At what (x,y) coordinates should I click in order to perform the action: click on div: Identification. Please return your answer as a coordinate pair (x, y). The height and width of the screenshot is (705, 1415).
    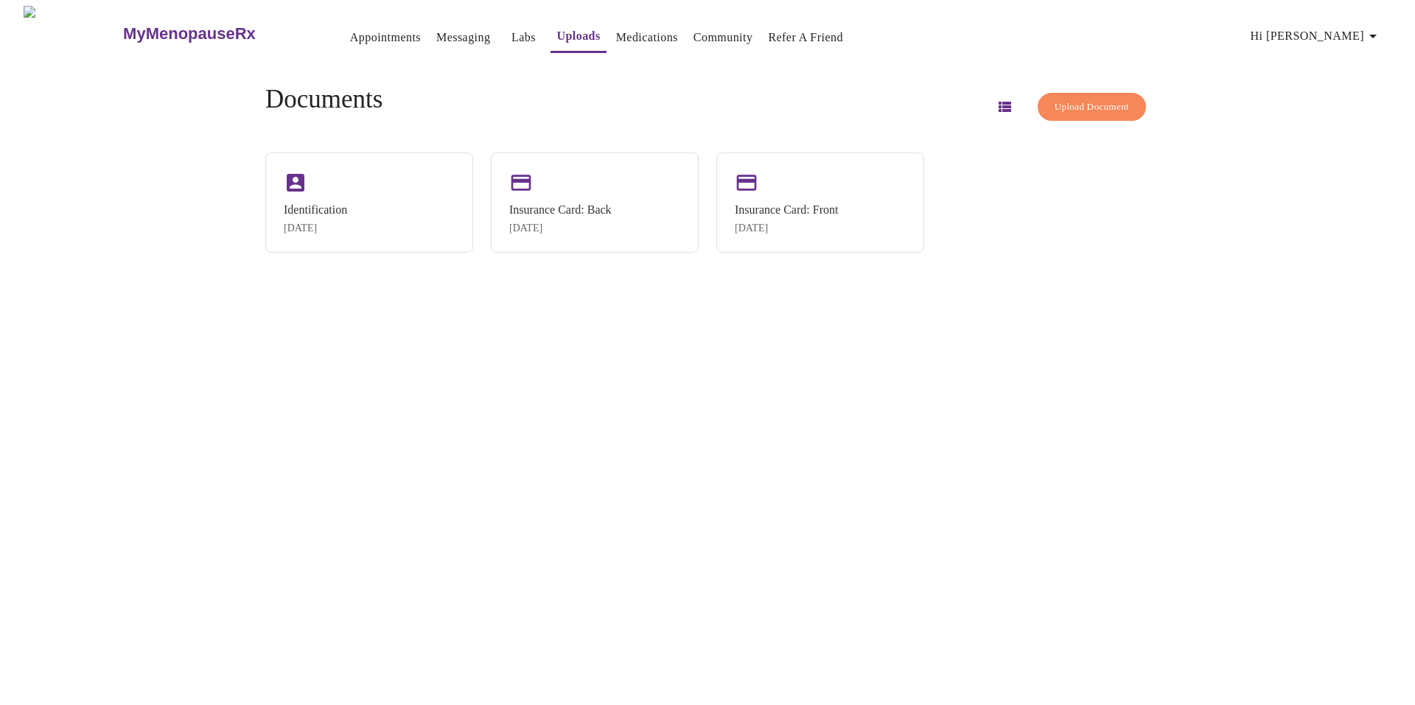
    Looking at the image, I should click on (315, 210).